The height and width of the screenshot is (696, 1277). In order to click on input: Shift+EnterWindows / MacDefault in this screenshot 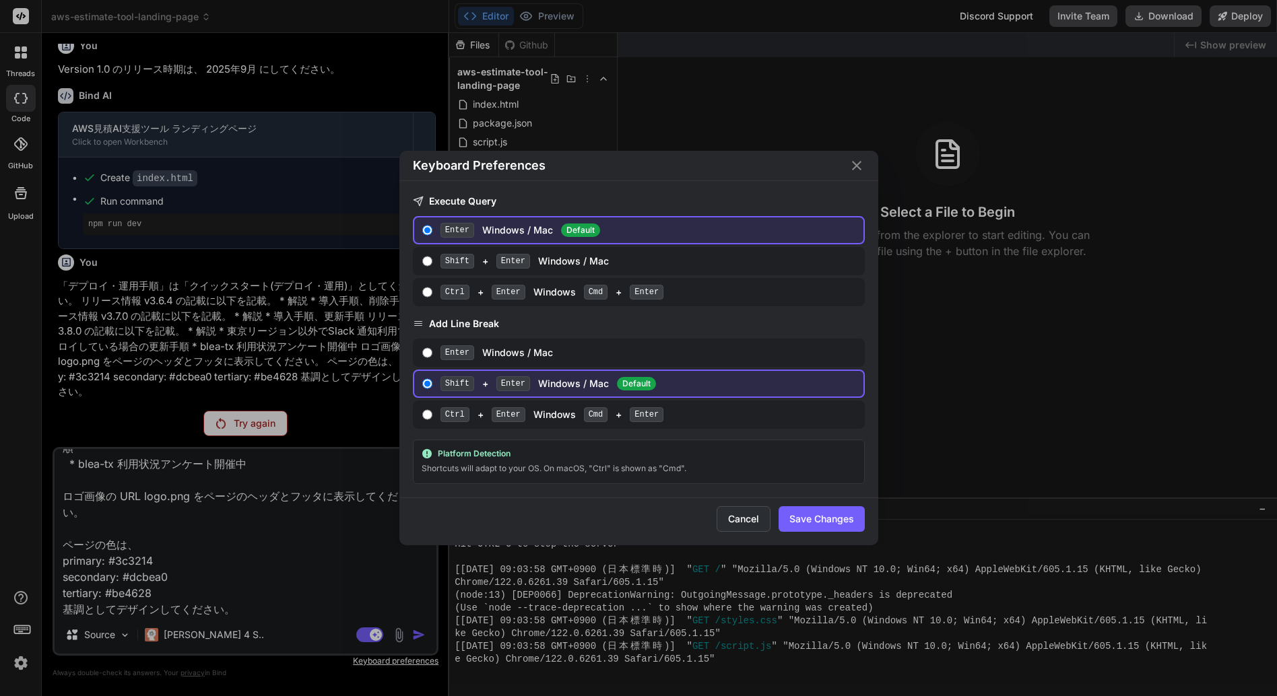, I will do `click(427, 384)`.